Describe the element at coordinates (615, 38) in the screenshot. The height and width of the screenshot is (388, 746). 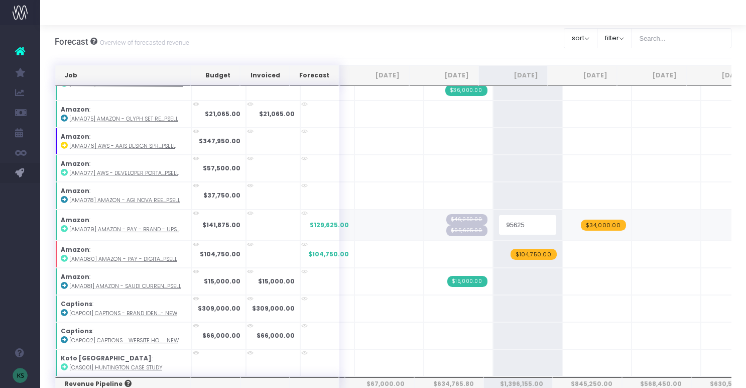
I see `button: filter` at that location.